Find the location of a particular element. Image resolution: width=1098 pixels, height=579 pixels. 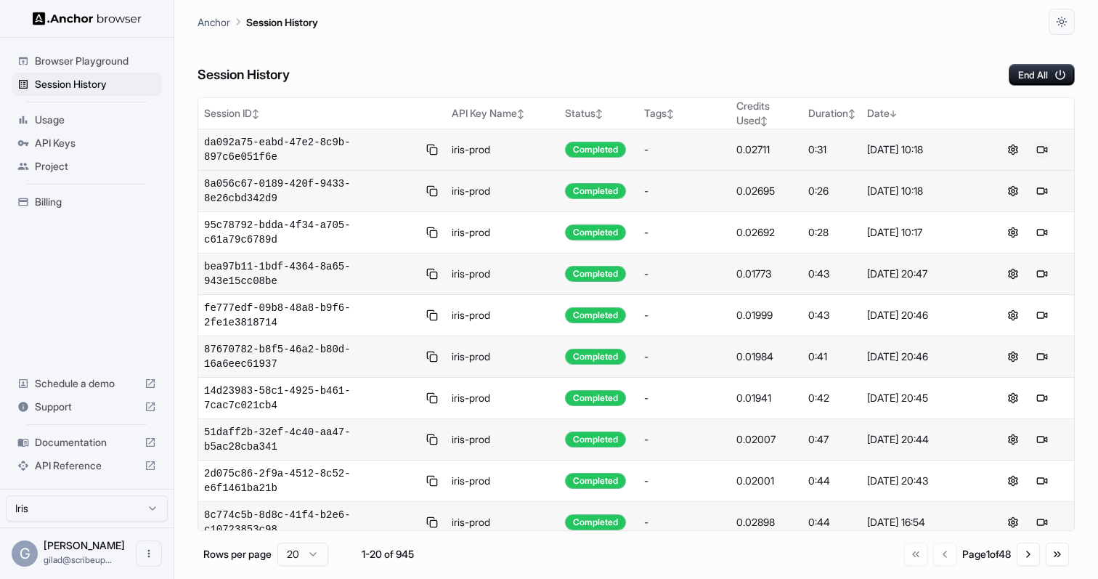

p: Rows per page is located at coordinates (238, 554).